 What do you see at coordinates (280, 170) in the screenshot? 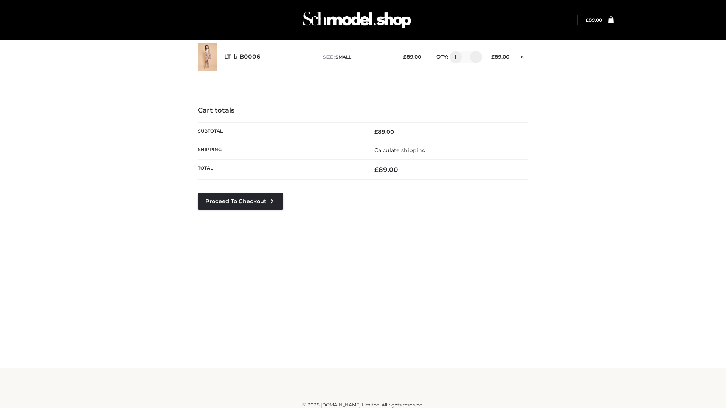
I see `th: Total` at bounding box center [280, 170].